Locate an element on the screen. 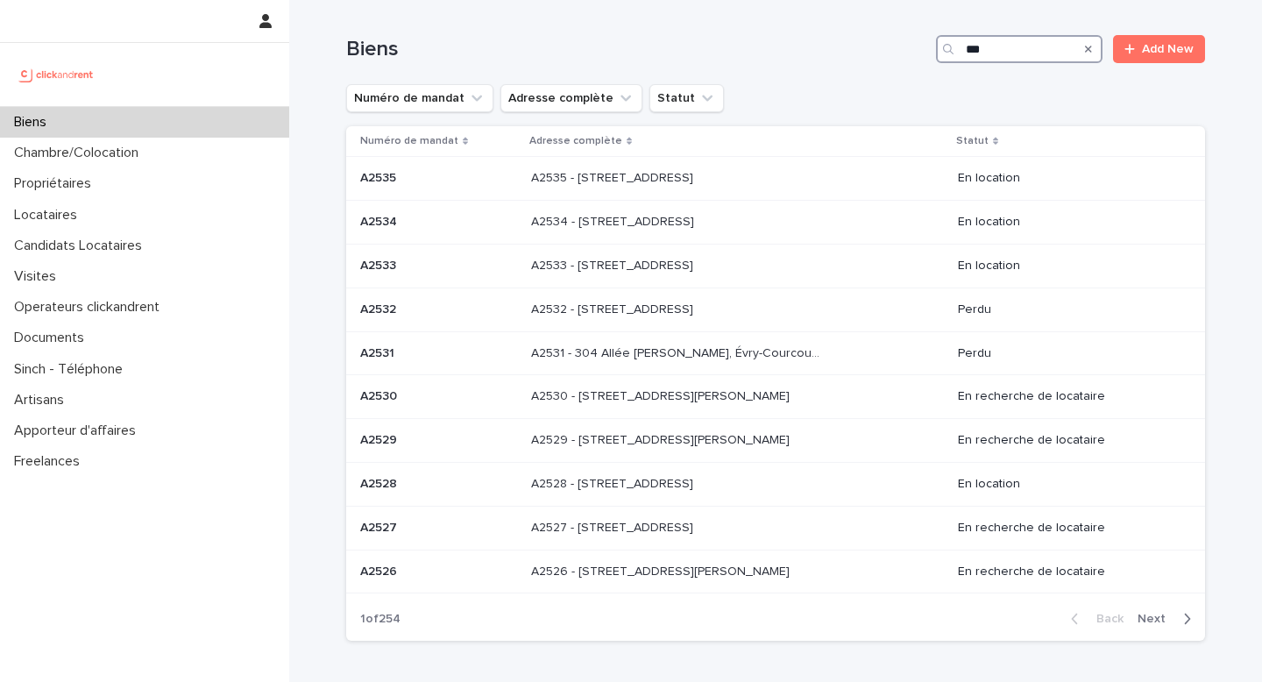 The width and height of the screenshot is (1262, 682). p: A2532 is located at coordinates (380, 308).